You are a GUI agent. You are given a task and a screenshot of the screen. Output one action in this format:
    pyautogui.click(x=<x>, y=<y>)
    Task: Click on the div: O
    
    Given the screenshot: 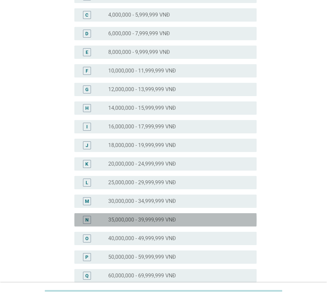 What is the action you would take?
    pyautogui.click(x=87, y=238)
    